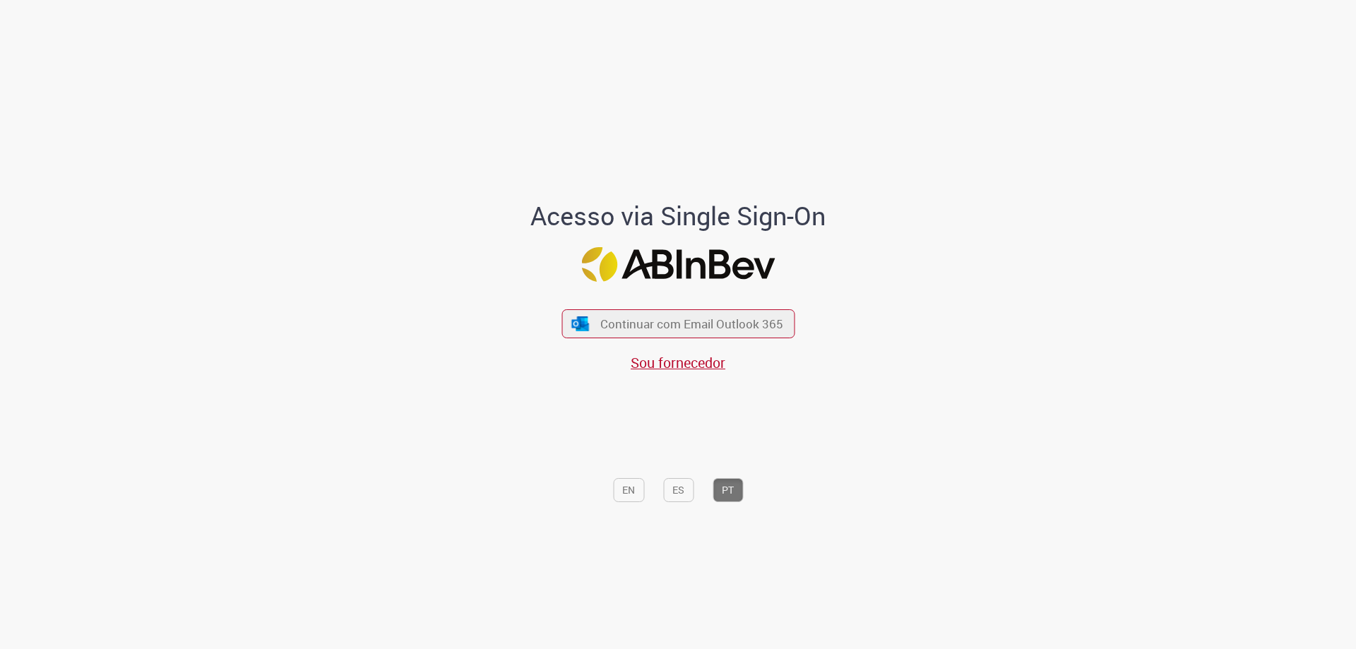  I want to click on img: Logo ABInBev, so click(678, 264).